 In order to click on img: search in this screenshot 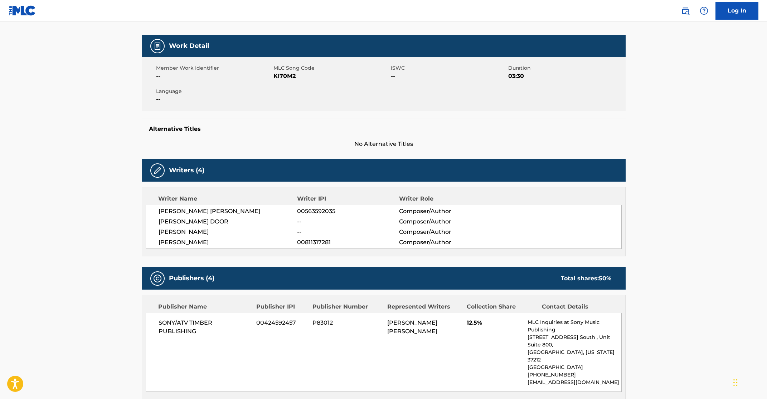, I will do `click(685, 11)`.